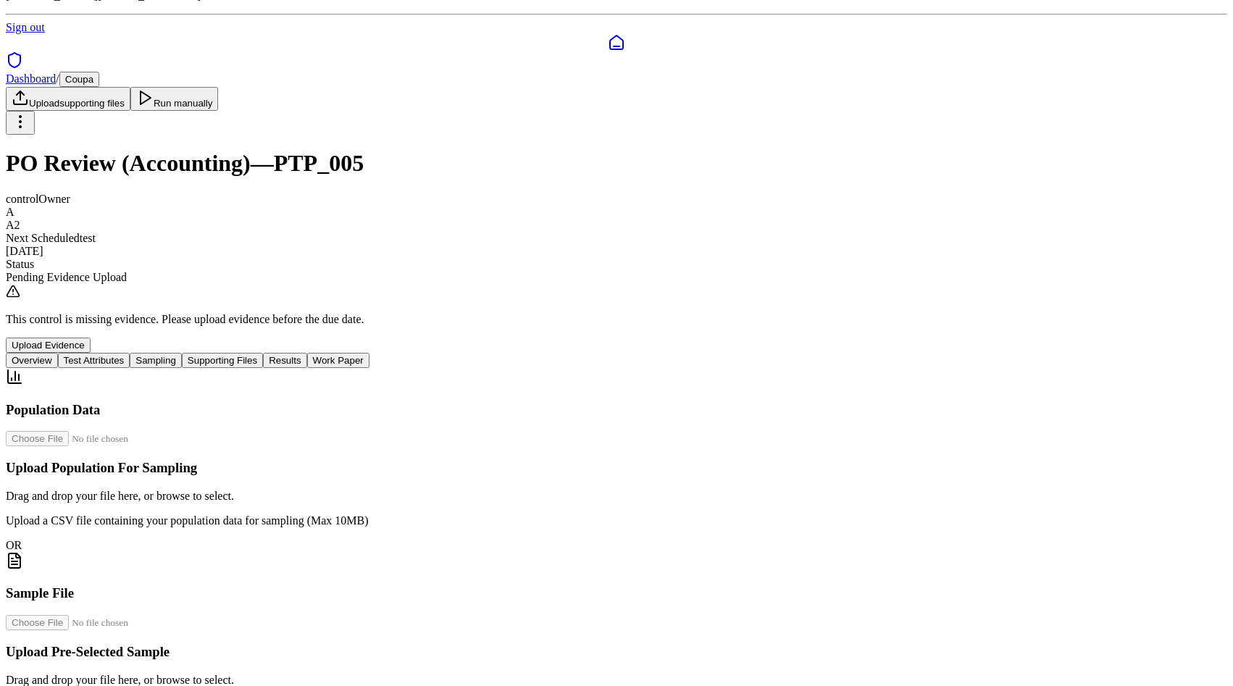 This screenshot has height=686, width=1233. What do you see at coordinates (222, 360) in the screenshot?
I see `button: Supporting Files` at bounding box center [222, 360].